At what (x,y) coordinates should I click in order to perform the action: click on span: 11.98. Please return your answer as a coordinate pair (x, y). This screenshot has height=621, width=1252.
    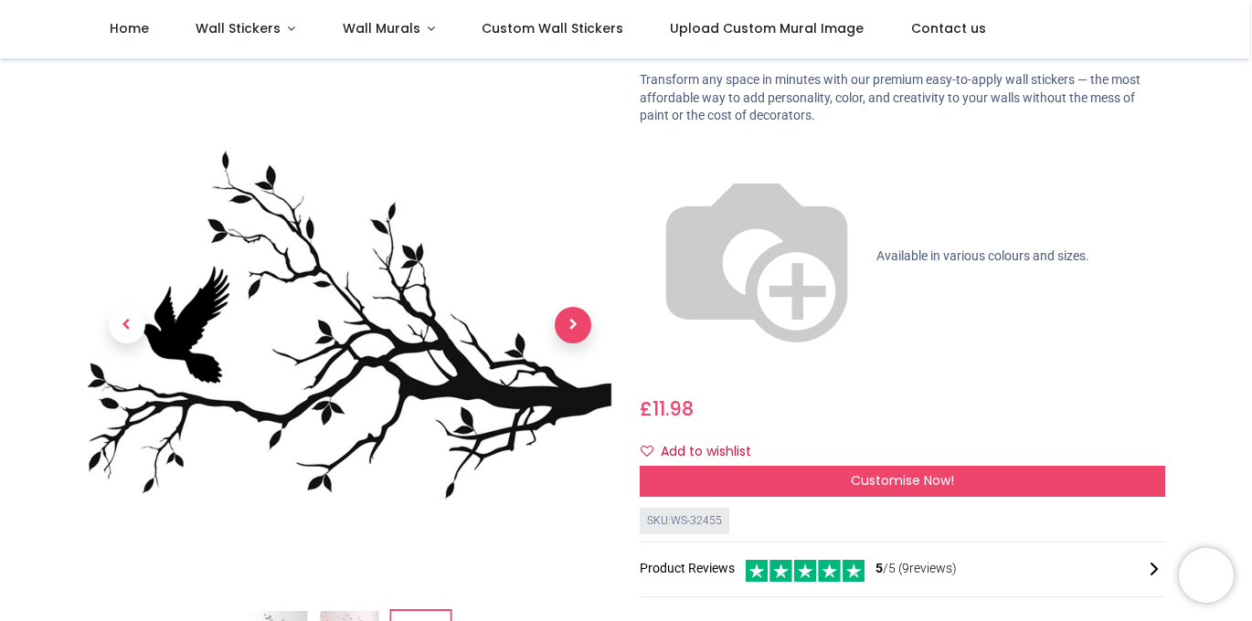
    Looking at the image, I should click on (672, 408).